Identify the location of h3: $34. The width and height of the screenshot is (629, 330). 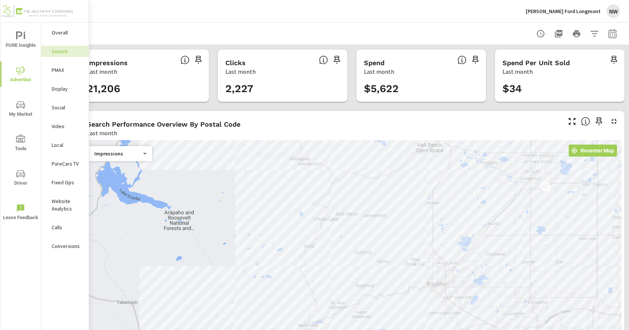
(560, 89).